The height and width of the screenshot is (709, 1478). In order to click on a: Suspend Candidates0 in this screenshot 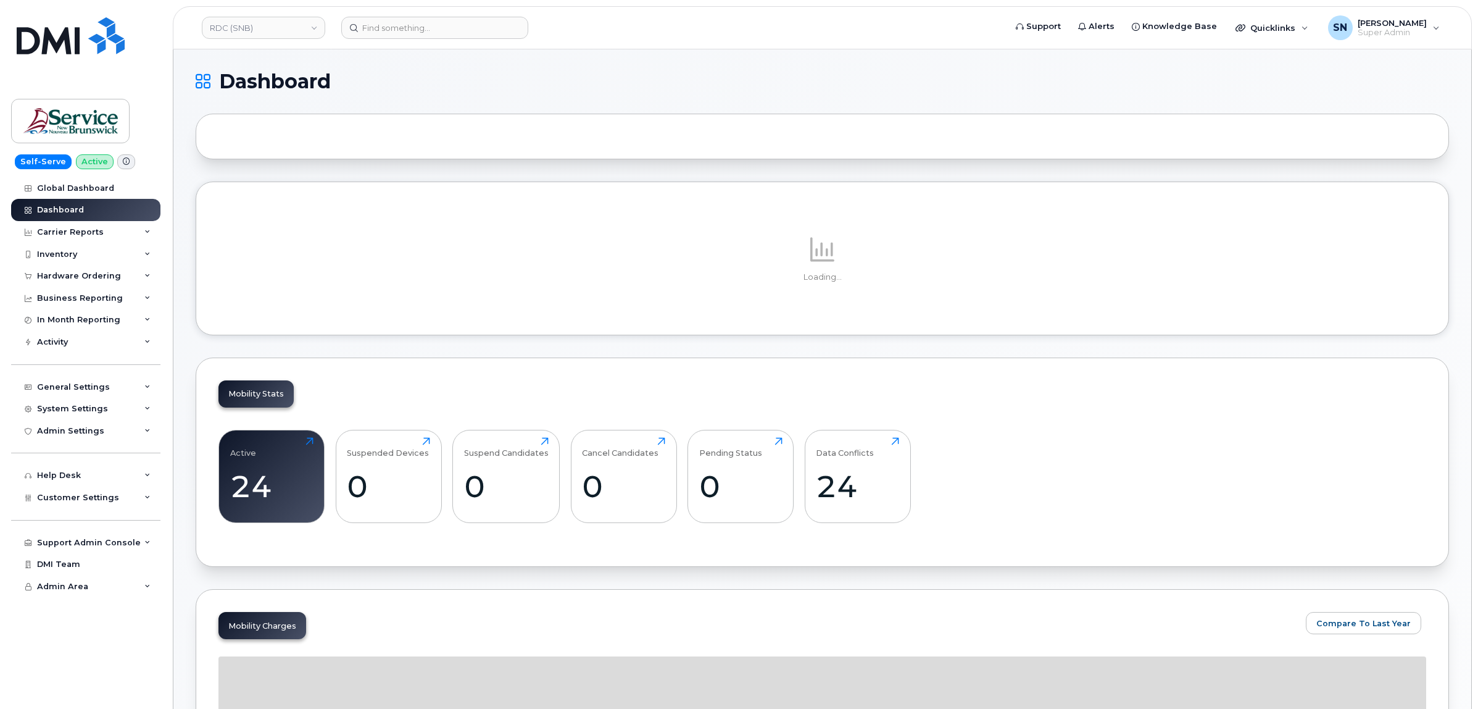, I will do `click(506, 477)`.